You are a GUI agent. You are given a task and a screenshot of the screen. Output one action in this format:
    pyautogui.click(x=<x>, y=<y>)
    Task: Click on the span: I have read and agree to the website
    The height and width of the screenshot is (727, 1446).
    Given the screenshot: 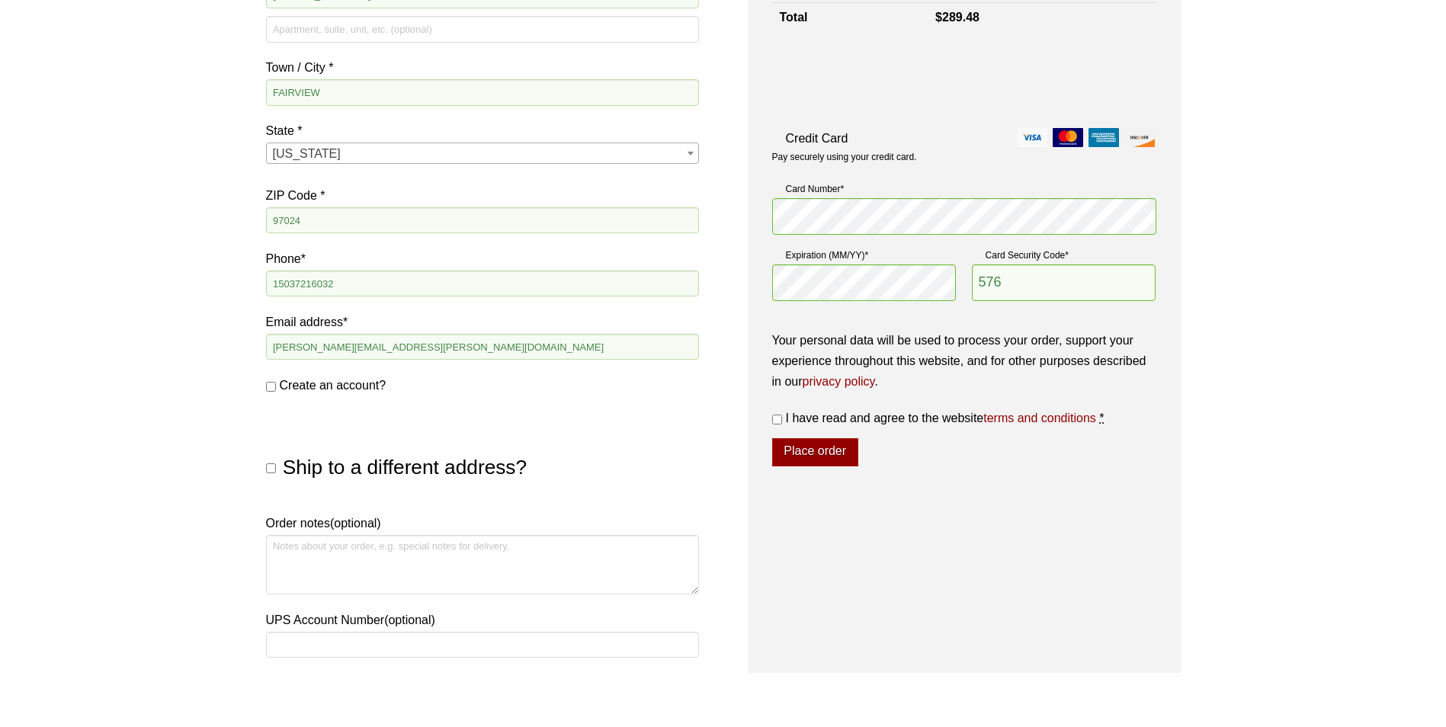 What is the action you would take?
    pyautogui.click(x=941, y=418)
    